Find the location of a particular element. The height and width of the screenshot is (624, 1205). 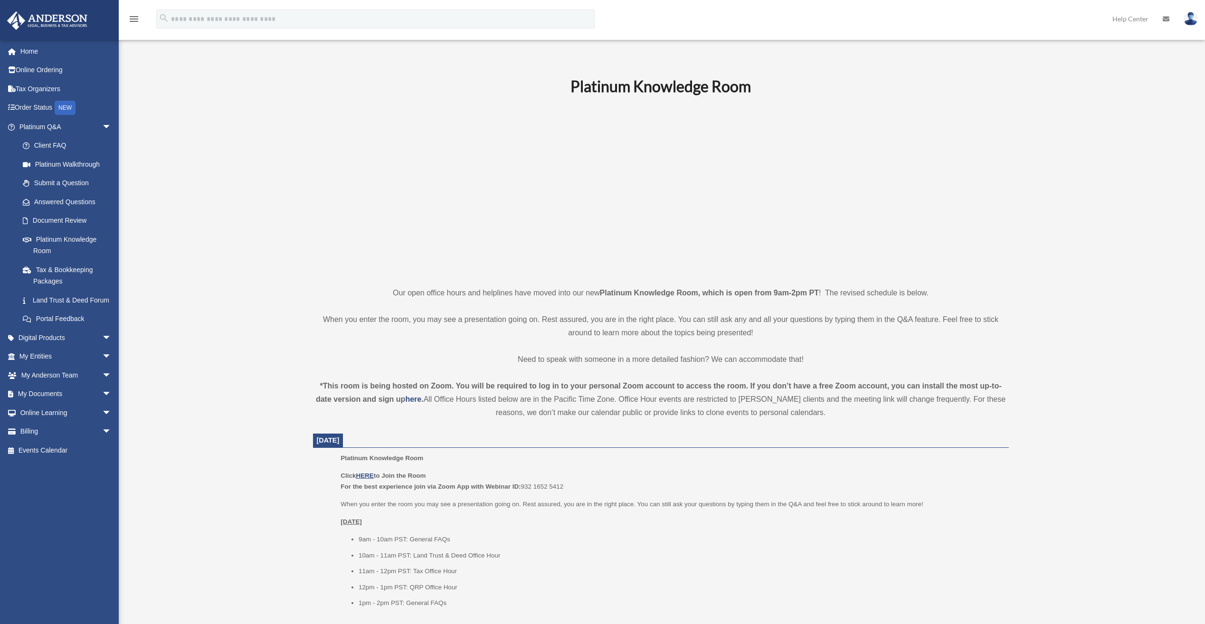

a: Digital Productsarrow_drop_down is located at coordinates (66, 338).